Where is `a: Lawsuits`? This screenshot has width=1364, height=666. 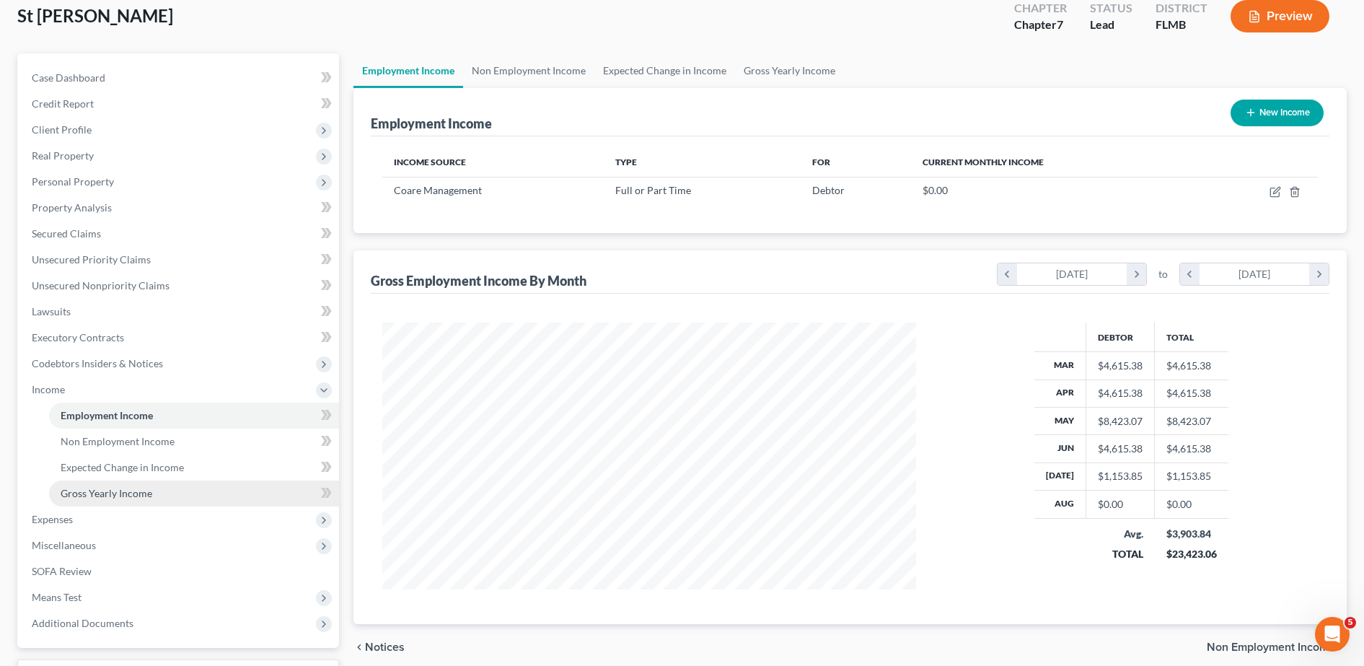
a: Lawsuits is located at coordinates (180, 312).